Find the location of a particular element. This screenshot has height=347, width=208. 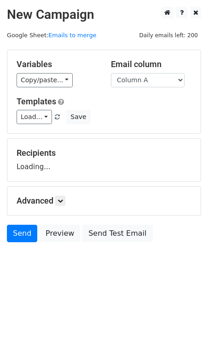

a: Templates is located at coordinates (36, 101).